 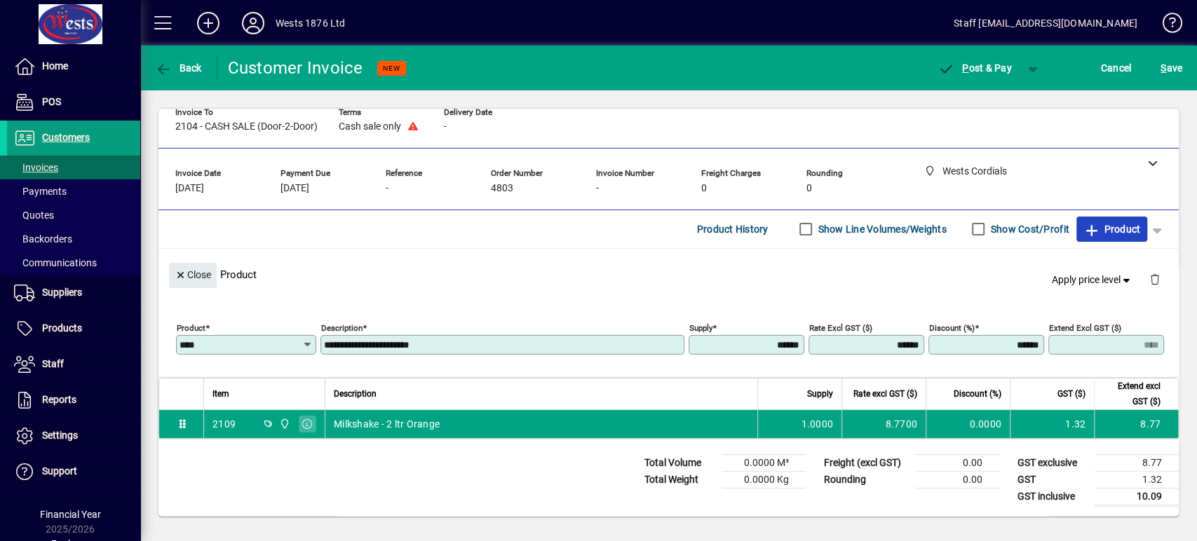 I want to click on button: Product, so click(x=1111, y=229).